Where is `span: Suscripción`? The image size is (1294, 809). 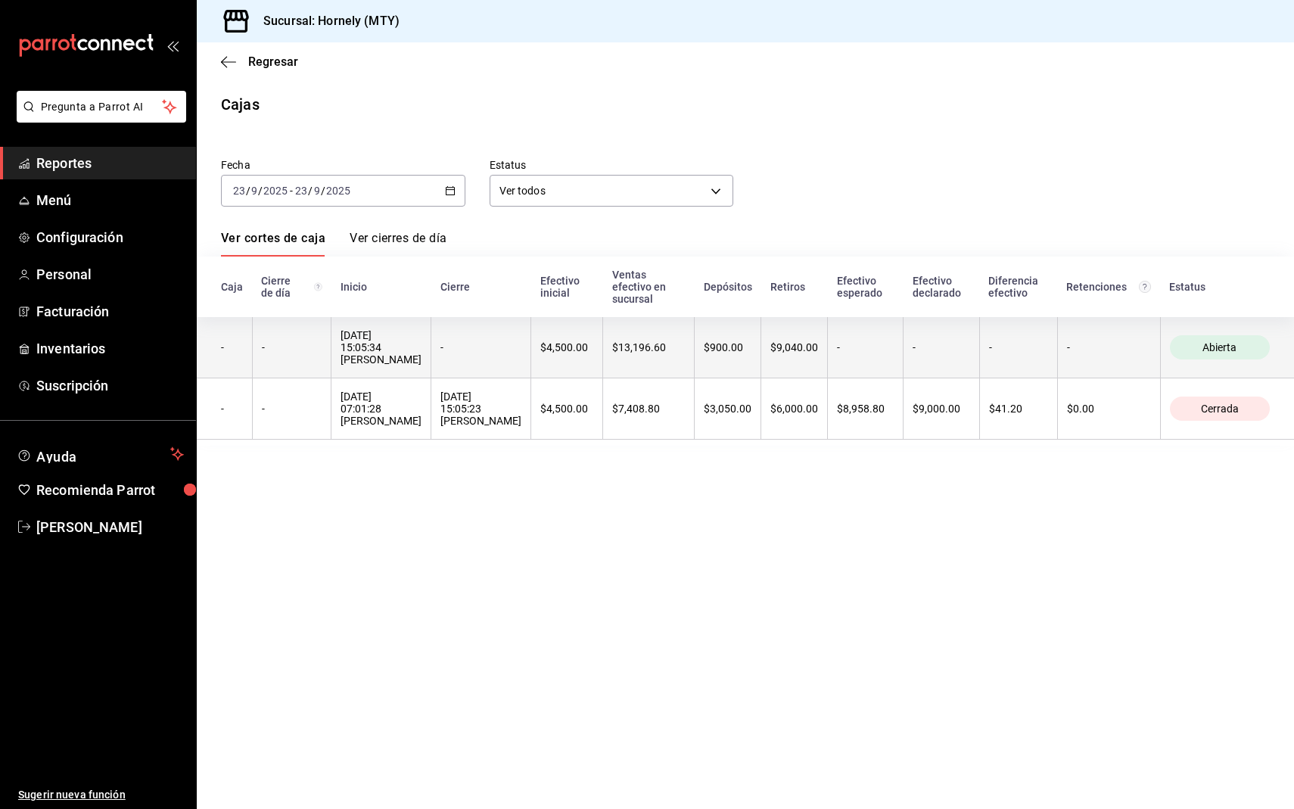 span: Suscripción is located at coordinates (110, 385).